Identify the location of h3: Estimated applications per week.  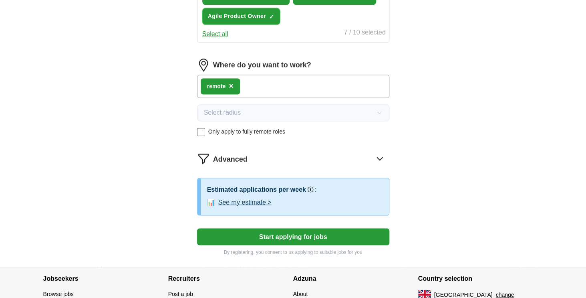
(256, 189).